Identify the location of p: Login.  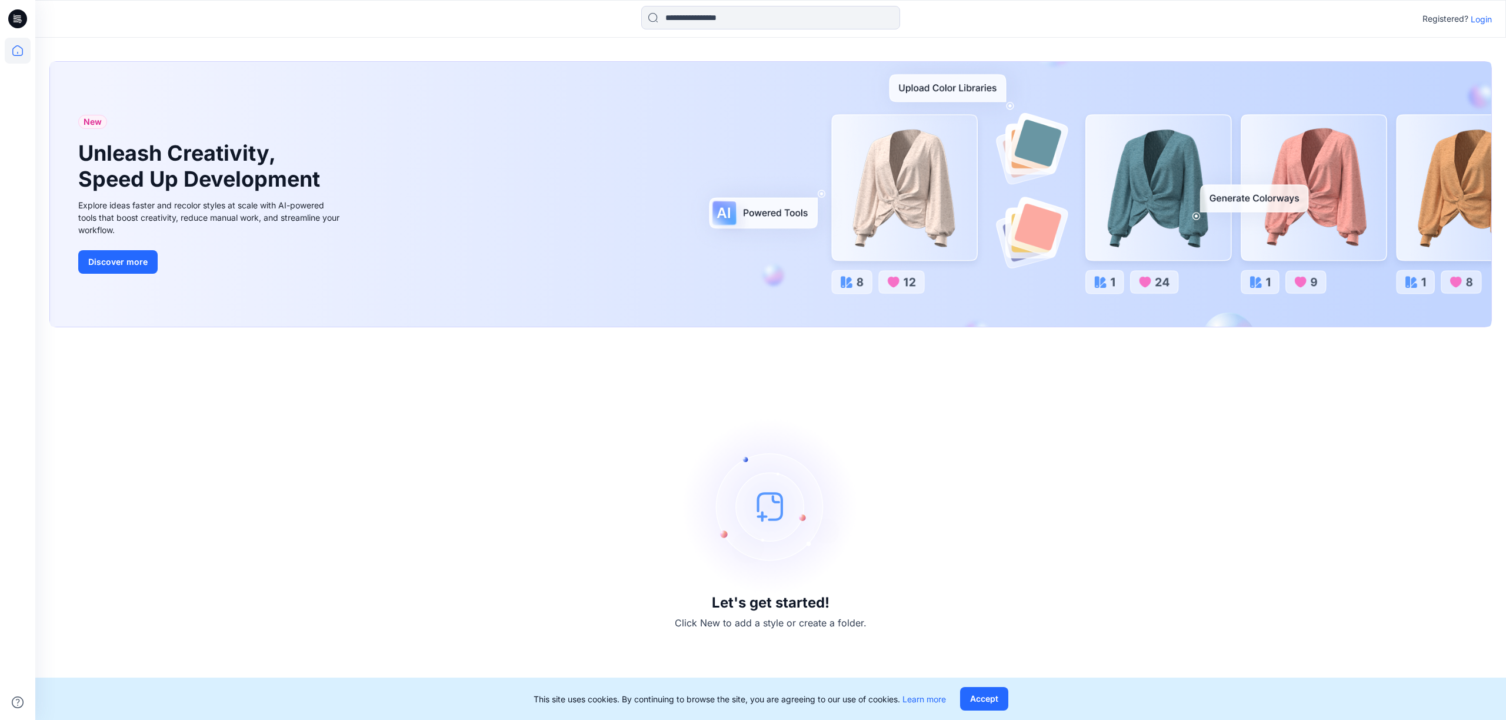
(1482, 19).